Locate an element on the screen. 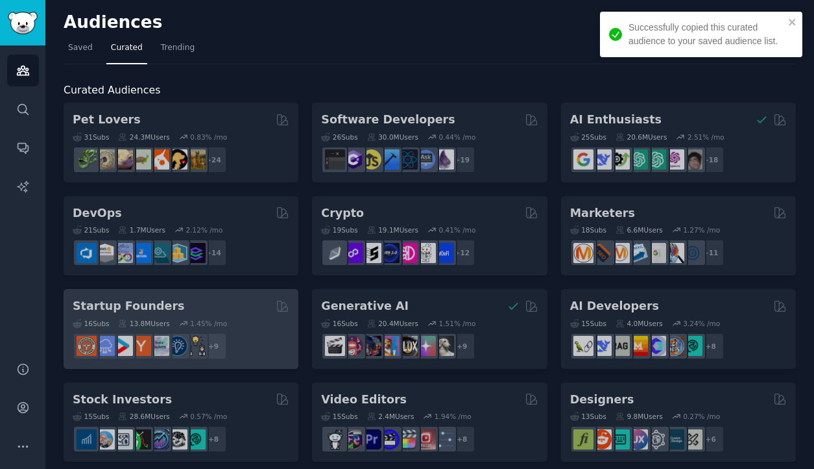 The width and height of the screenshot is (814, 469). span: Curated is located at coordinates (127, 48).